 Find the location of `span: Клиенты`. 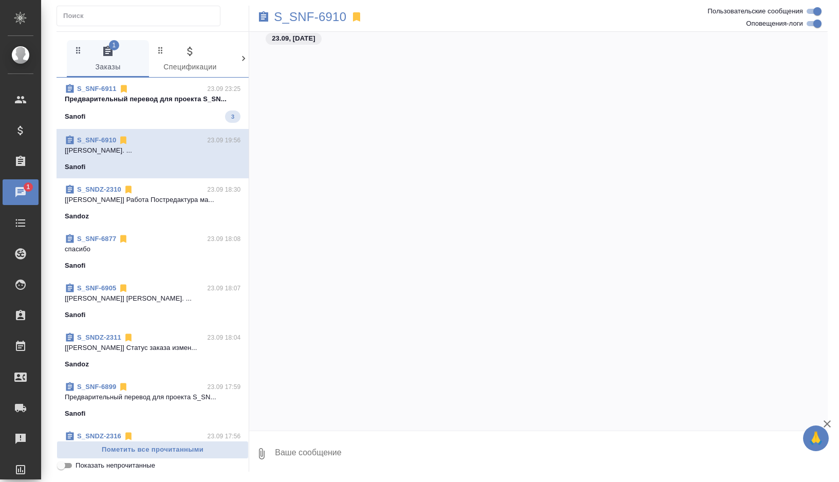

span: Клиенты is located at coordinates (272, 59).